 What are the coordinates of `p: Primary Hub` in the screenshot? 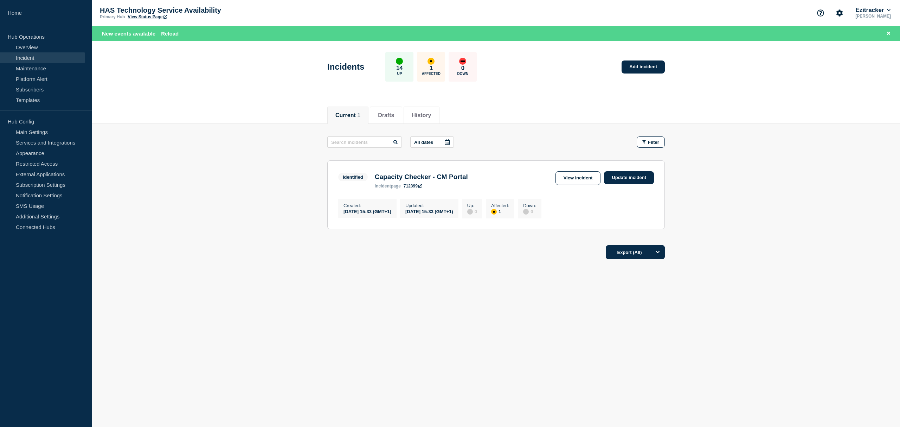 It's located at (112, 17).